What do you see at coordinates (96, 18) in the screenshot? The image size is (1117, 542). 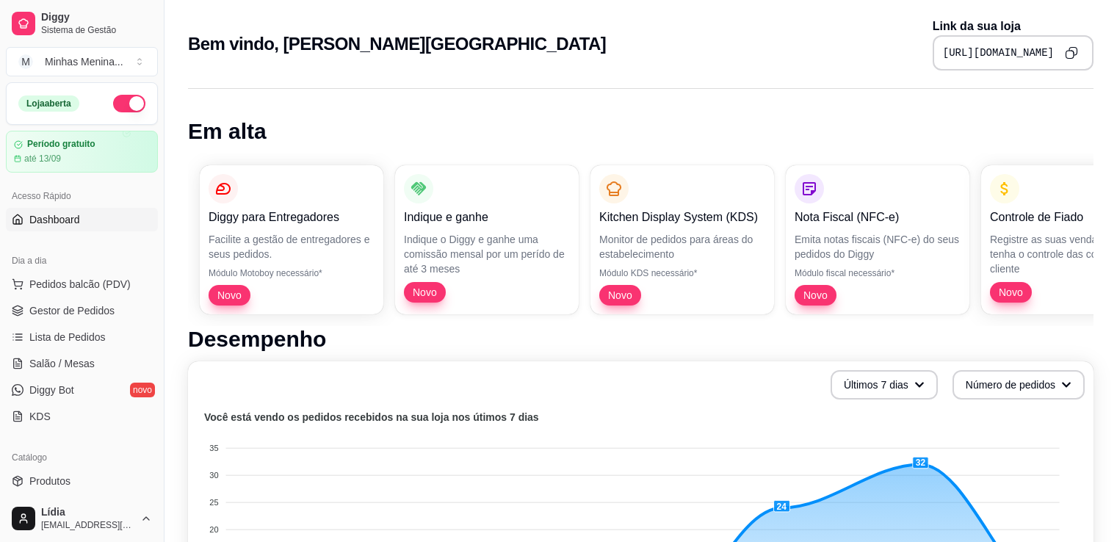 I see `span: Diggy` at bounding box center [96, 18].